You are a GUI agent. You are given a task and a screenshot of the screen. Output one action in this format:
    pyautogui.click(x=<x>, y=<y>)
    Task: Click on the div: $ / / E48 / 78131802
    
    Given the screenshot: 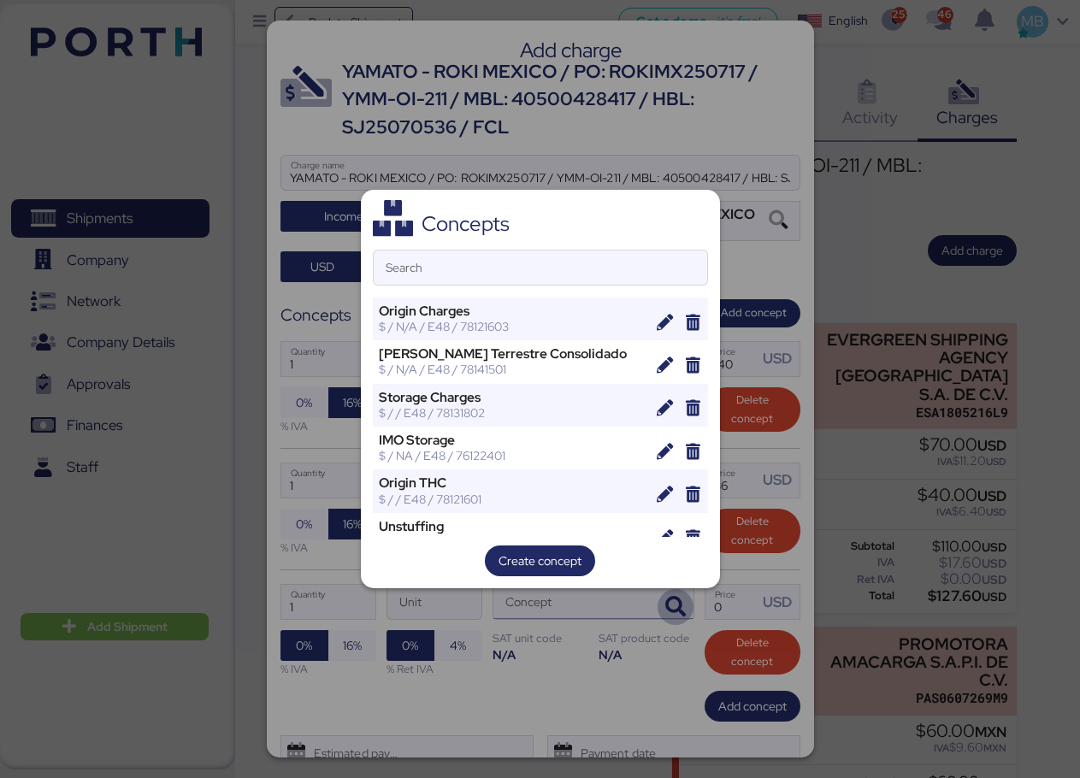 What is the action you would take?
    pyautogui.click(x=511, y=413)
    